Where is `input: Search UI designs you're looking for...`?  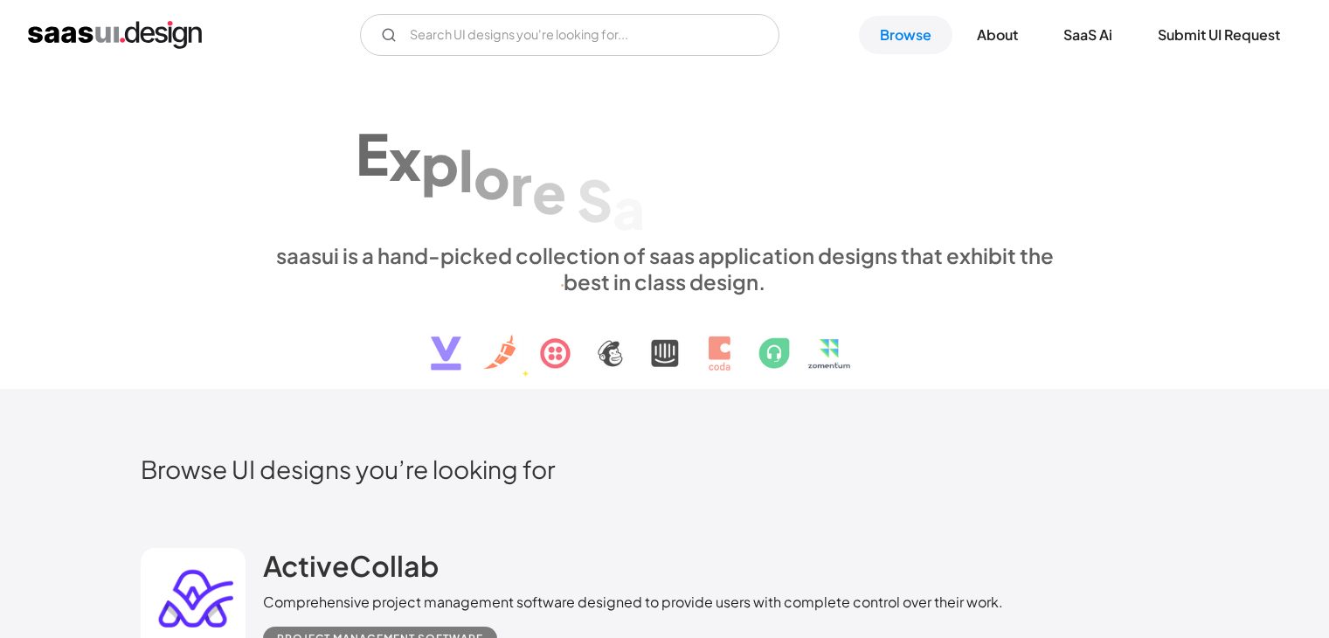 input: Search UI designs you're looking for... is located at coordinates (570, 35).